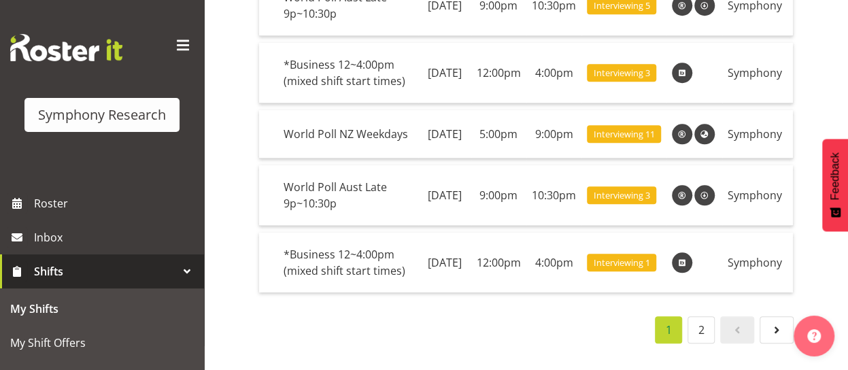 This screenshot has width=848, height=370. Describe the element at coordinates (554, 195) in the screenshot. I see `td: 10:30pm` at that location.